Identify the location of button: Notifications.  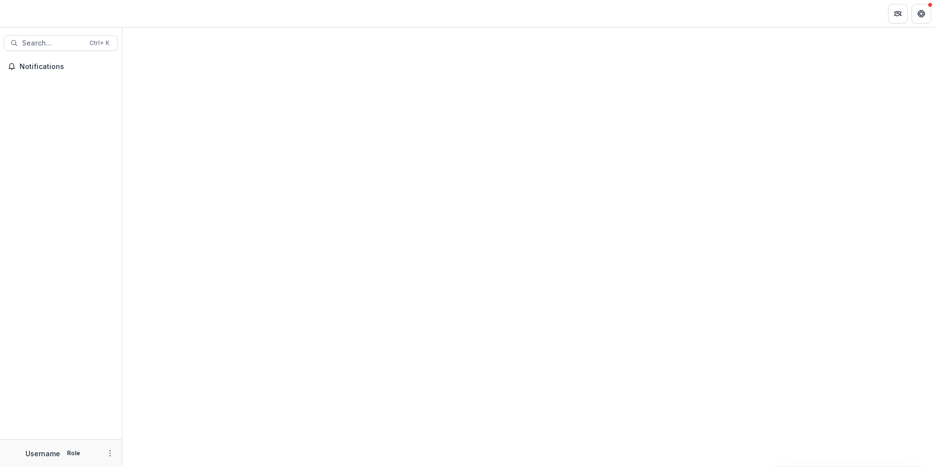
(61, 67).